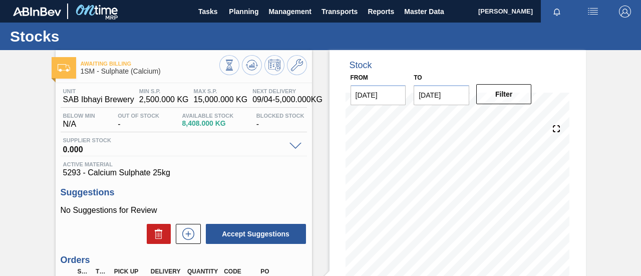 This screenshot has height=276, width=641. What do you see at coordinates (287, 91) in the screenshot?
I see `span: Next Delivery` at bounding box center [287, 91].